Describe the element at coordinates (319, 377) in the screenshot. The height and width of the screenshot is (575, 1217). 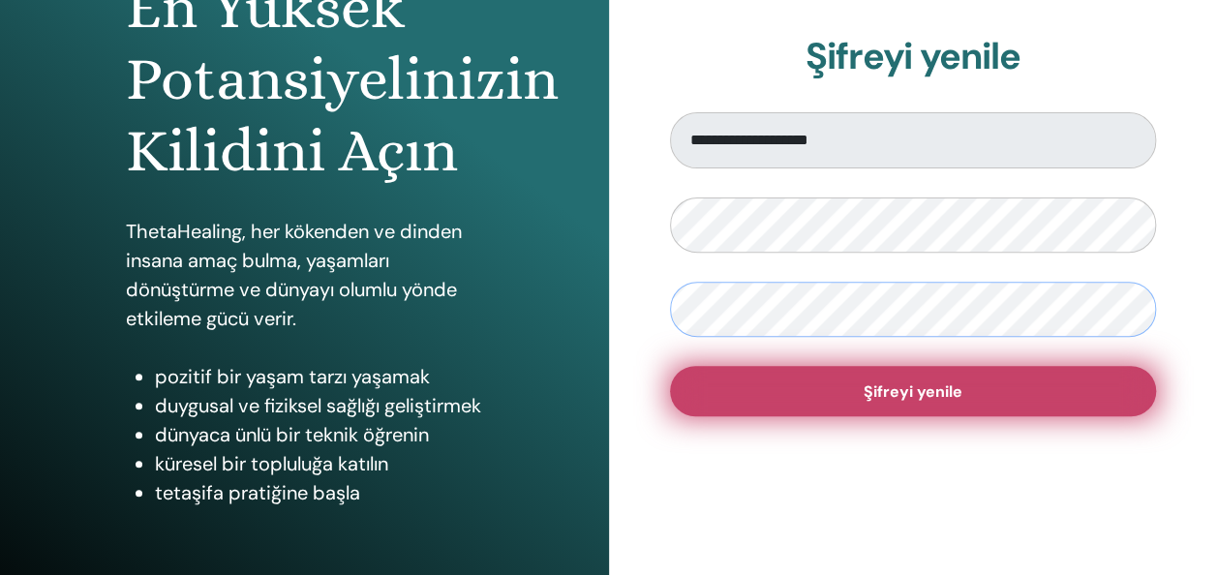
I see `li: pozitif bir yaşam tarzı yaşamak` at that location.